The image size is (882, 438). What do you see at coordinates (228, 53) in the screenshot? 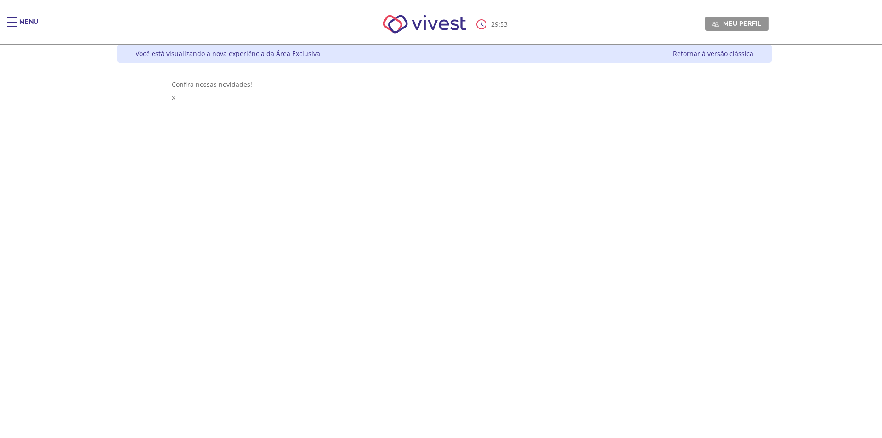
I see `div: Você está visualizando a nova experiência da Área Exclusiva` at bounding box center [228, 53].